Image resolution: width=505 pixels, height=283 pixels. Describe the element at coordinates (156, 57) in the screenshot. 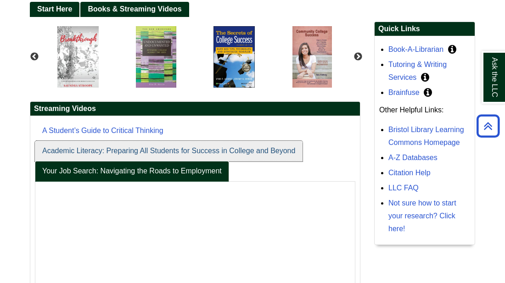

I see `img: Undocumented and Unwanted` at that location.